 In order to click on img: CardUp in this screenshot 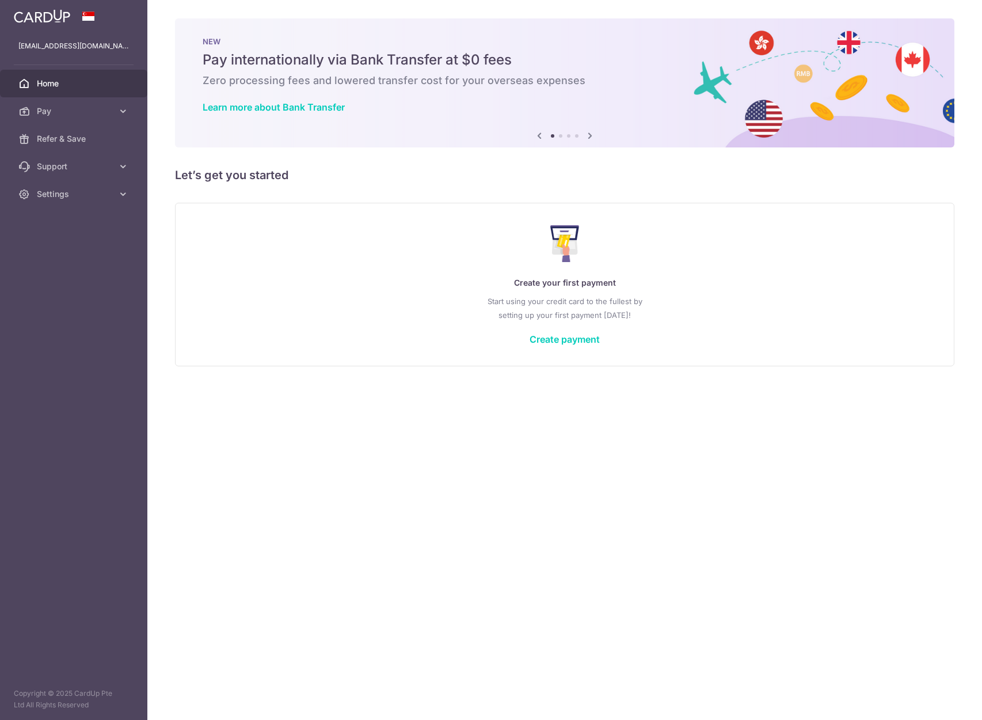, I will do `click(42, 16)`.